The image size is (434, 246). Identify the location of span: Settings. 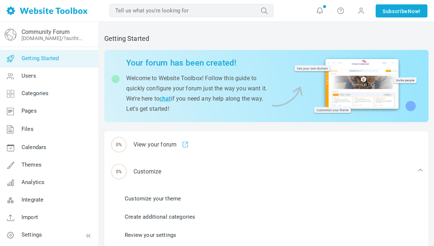
(32, 235).